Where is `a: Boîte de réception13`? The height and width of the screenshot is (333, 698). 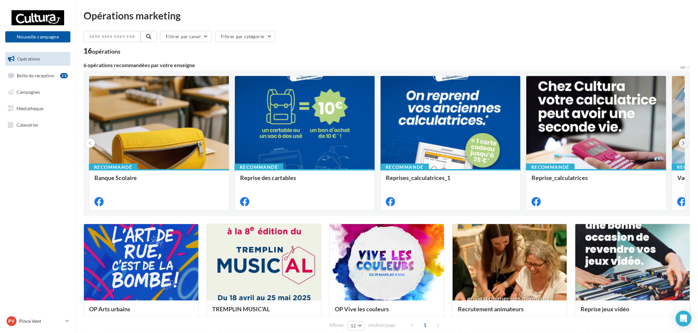 a: Boîte de réception13 is located at coordinates (38, 75).